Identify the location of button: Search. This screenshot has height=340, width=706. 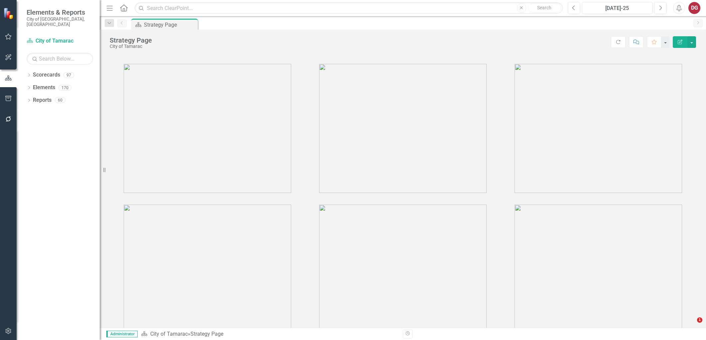
(544, 8).